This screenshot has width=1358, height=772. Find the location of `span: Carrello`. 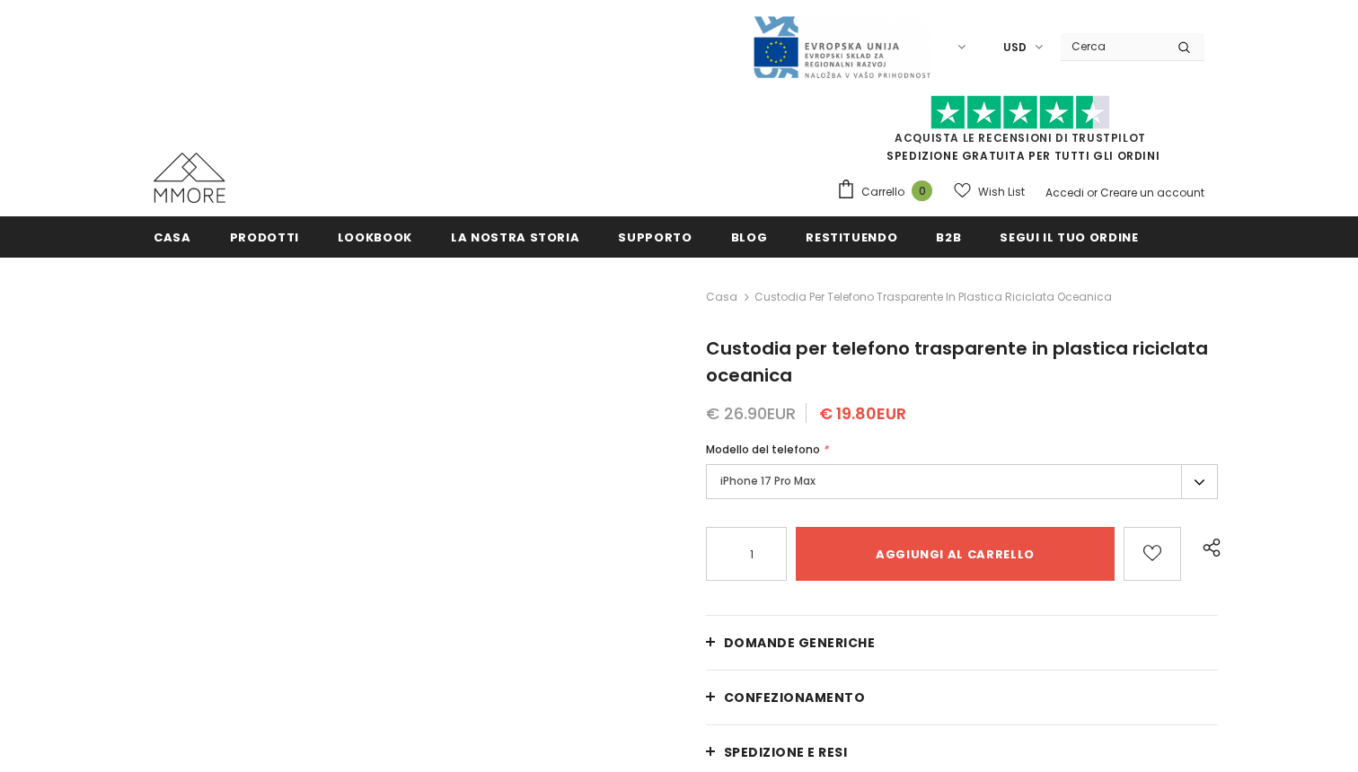

span: Carrello is located at coordinates (883, 192).